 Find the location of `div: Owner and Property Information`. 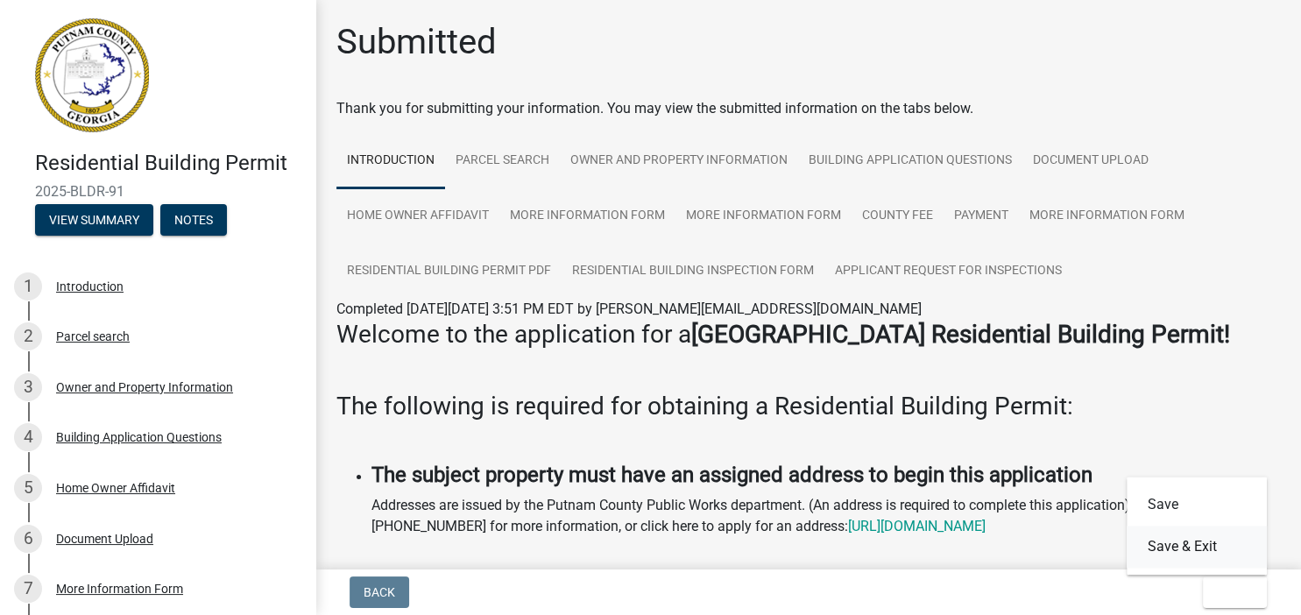

div: Owner and Property Information is located at coordinates (145, 387).